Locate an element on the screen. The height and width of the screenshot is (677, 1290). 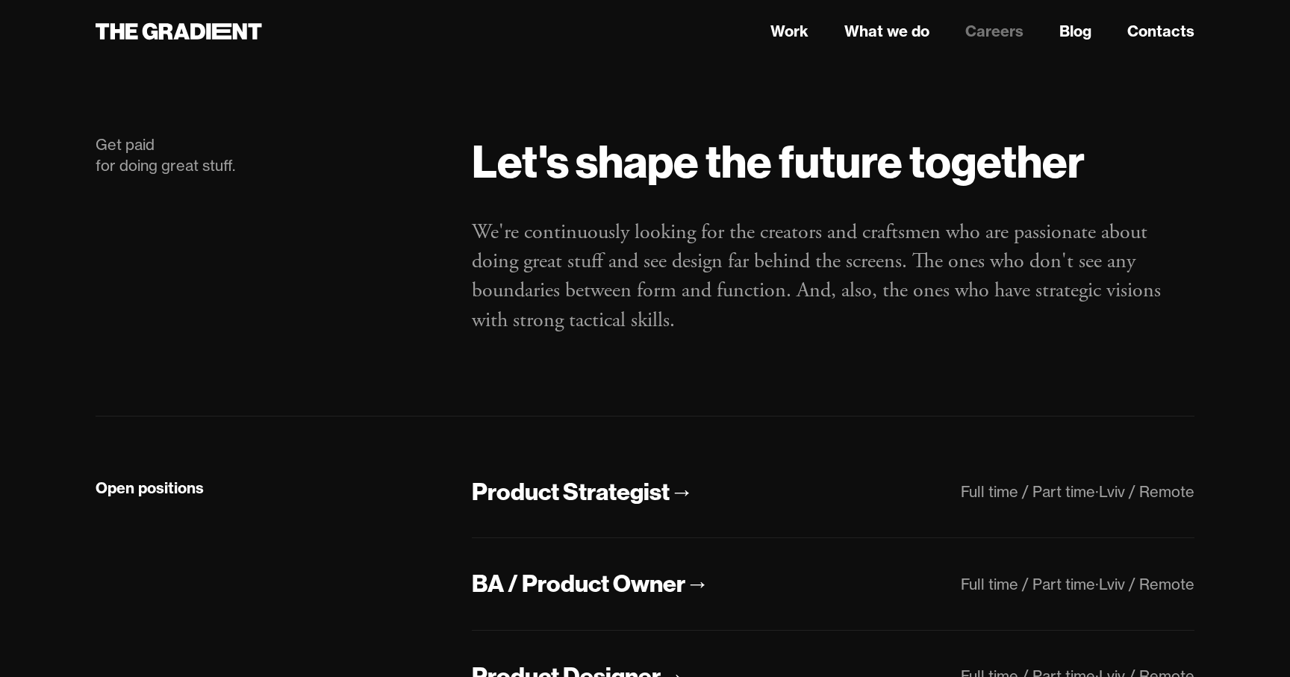
strong: Let's shape the future together is located at coordinates (778, 161).